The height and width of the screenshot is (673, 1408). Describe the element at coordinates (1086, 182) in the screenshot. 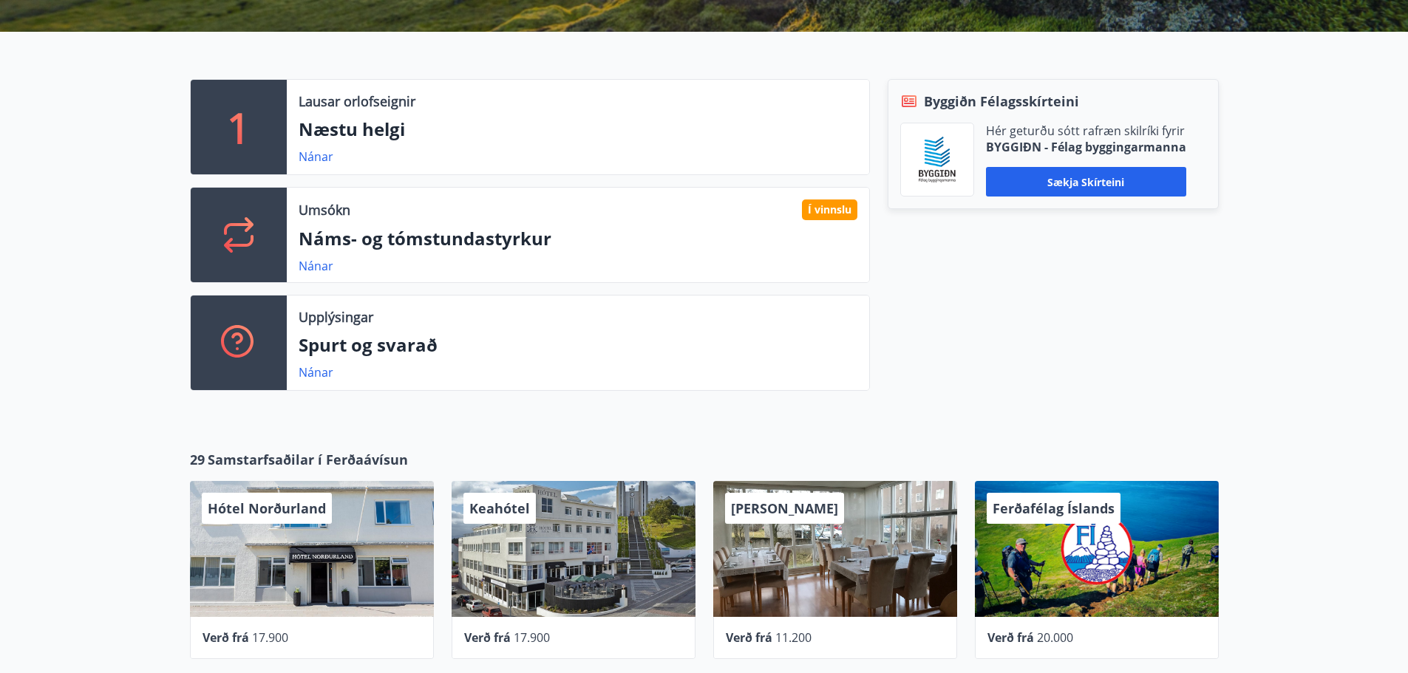

I see `button: Sækja skírteini` at that location.